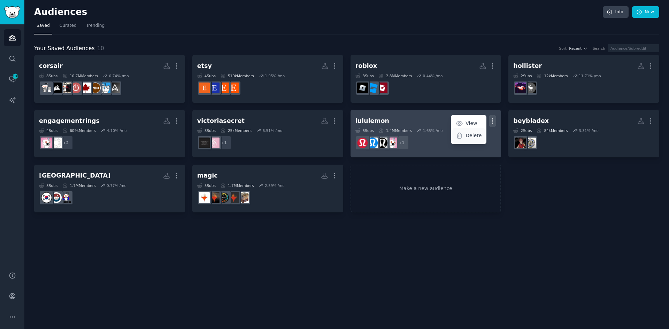 The width and height of the screenshot is (669, 329). I want to click on div: lululemon, so click(372, 121).